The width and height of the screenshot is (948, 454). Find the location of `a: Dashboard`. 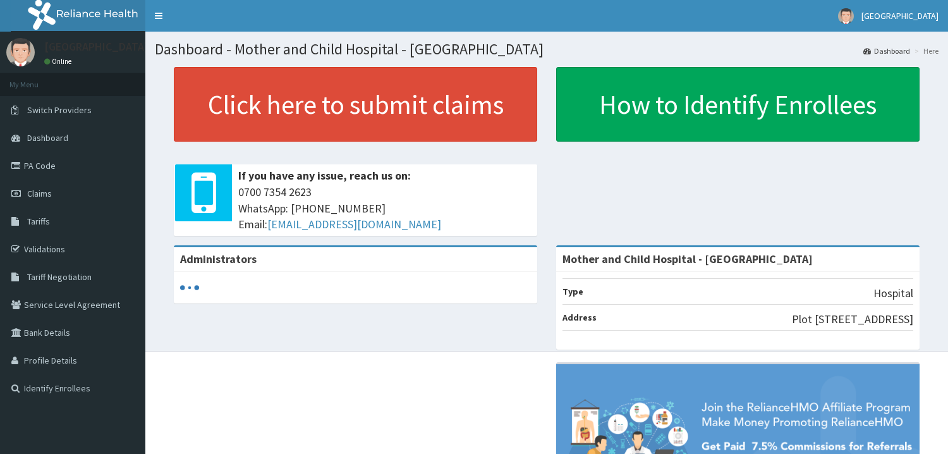

a: Dashboard is located at coordinates (887, 51).